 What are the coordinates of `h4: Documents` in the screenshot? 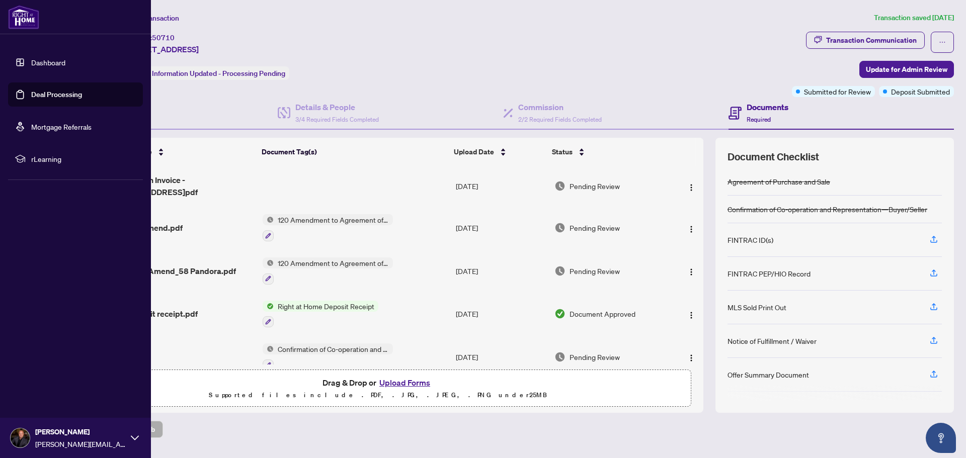 It's located at (767, 107).